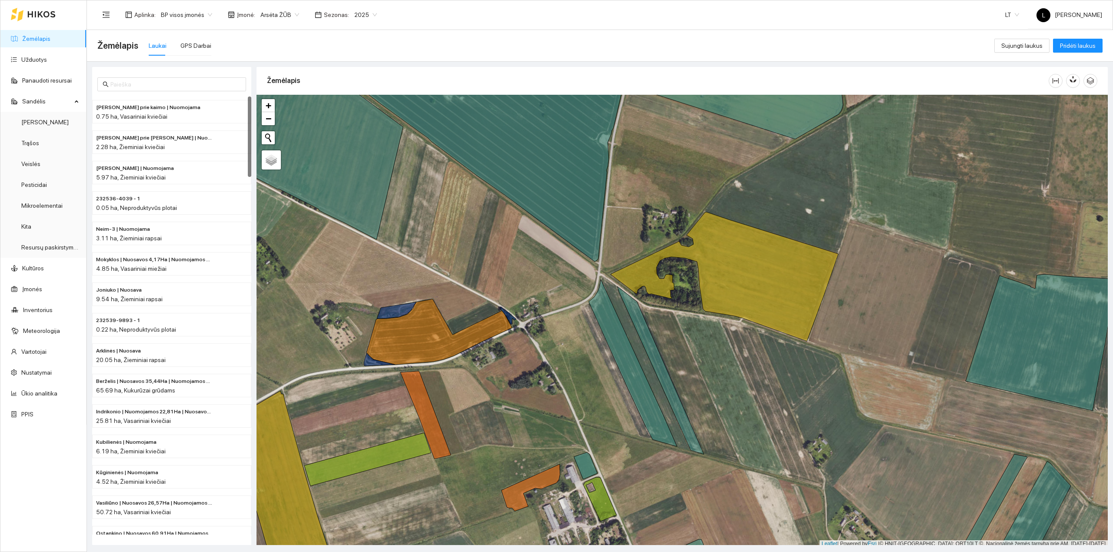 This screenshot has height=552, width=1113. Describe the element at coordinates (136, 330) in the screenshot. I see `span: 0.22 ha, Neproduktyvūs plotai` at that location.